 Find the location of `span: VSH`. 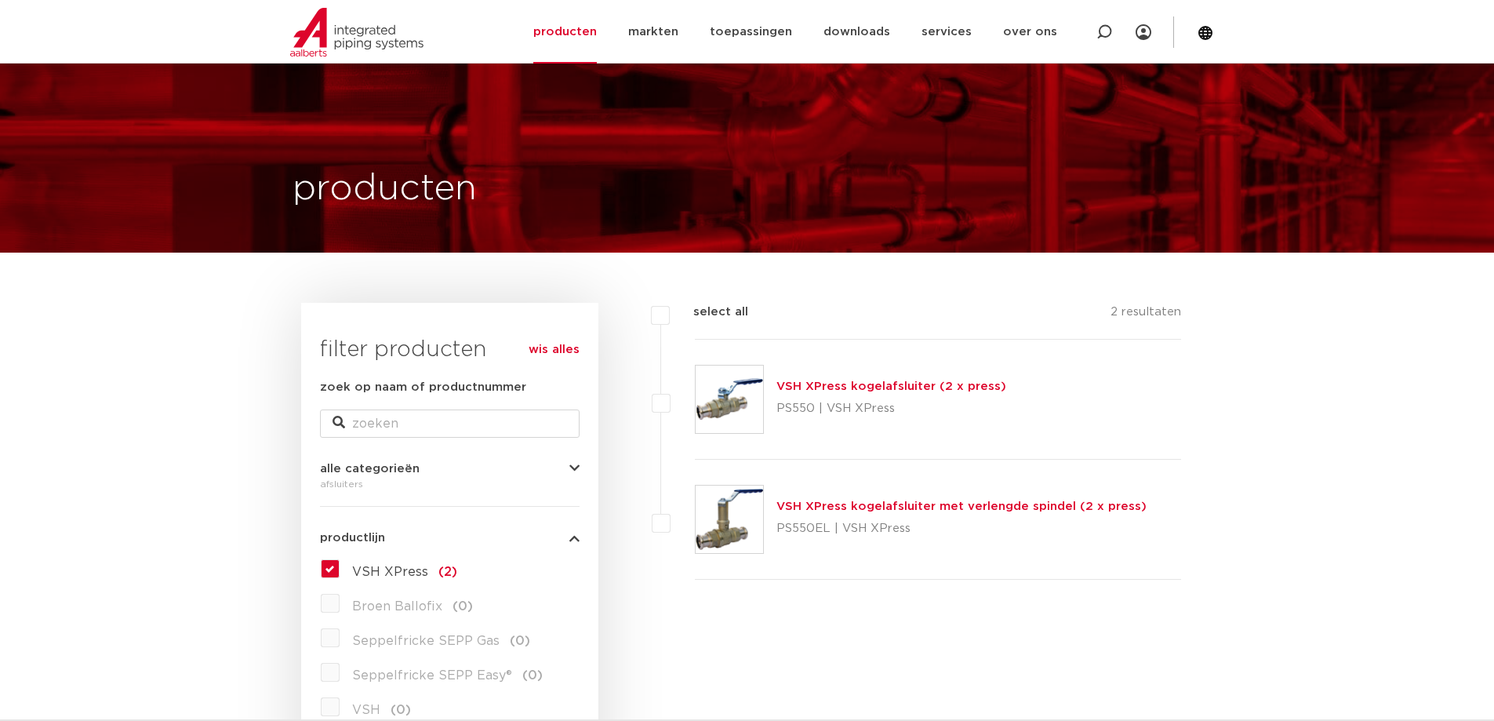

span: VSH is located at coordinates (366, 710).